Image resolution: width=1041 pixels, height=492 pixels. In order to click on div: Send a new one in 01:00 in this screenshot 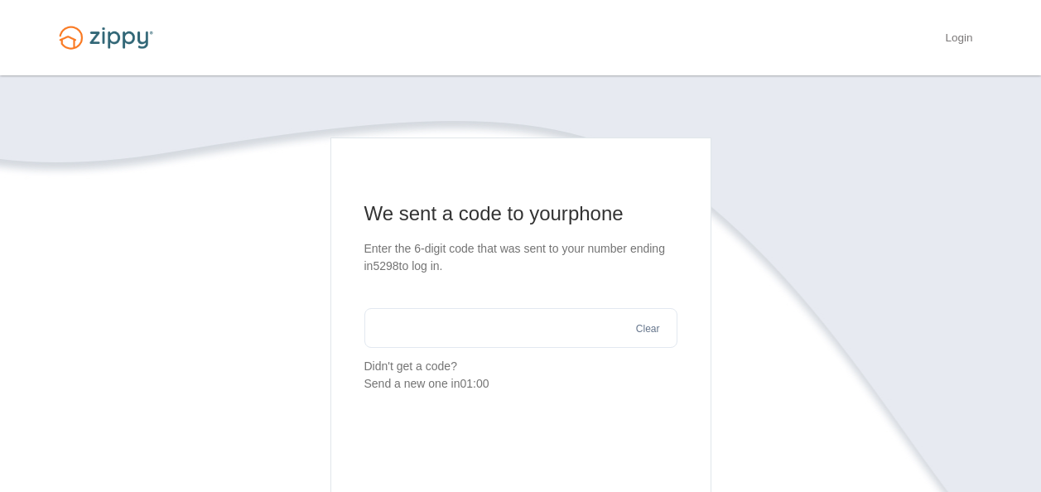, I will do `click(521, 384)`.